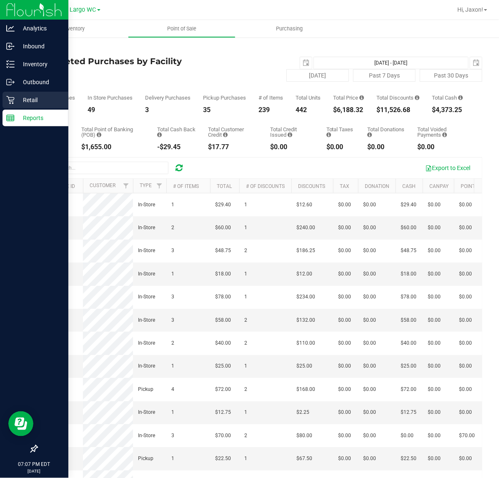 The height and width of the screenshot is (478, 499). Describe the element at coordinates (306, 390) in the screenshot. I see `span: $168.00` at that location.